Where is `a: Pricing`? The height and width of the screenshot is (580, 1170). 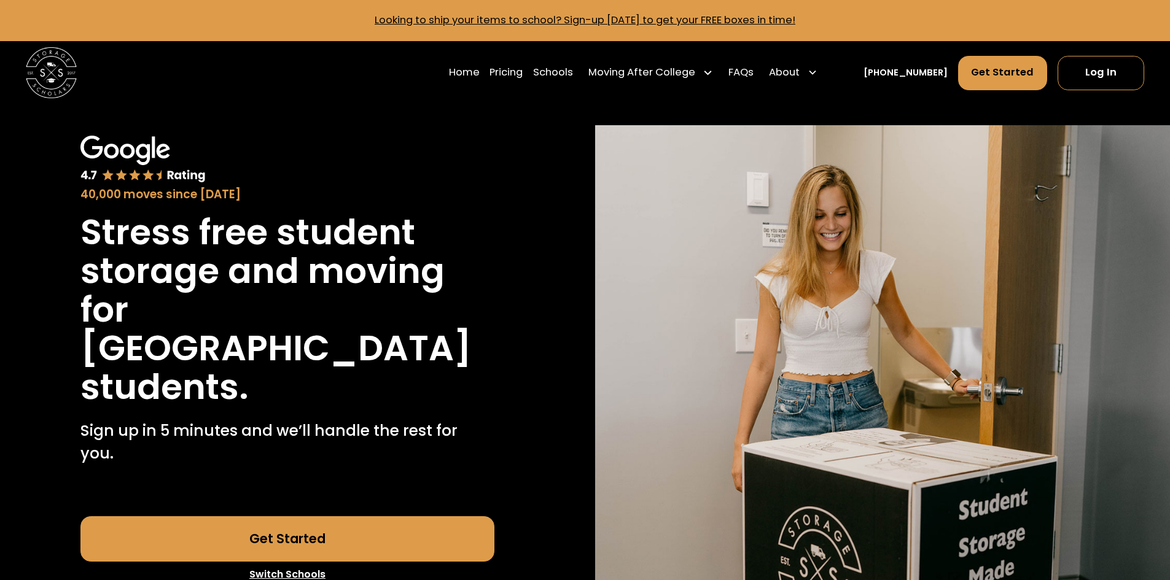
a: Pricing is located at coordinates (506, 72).